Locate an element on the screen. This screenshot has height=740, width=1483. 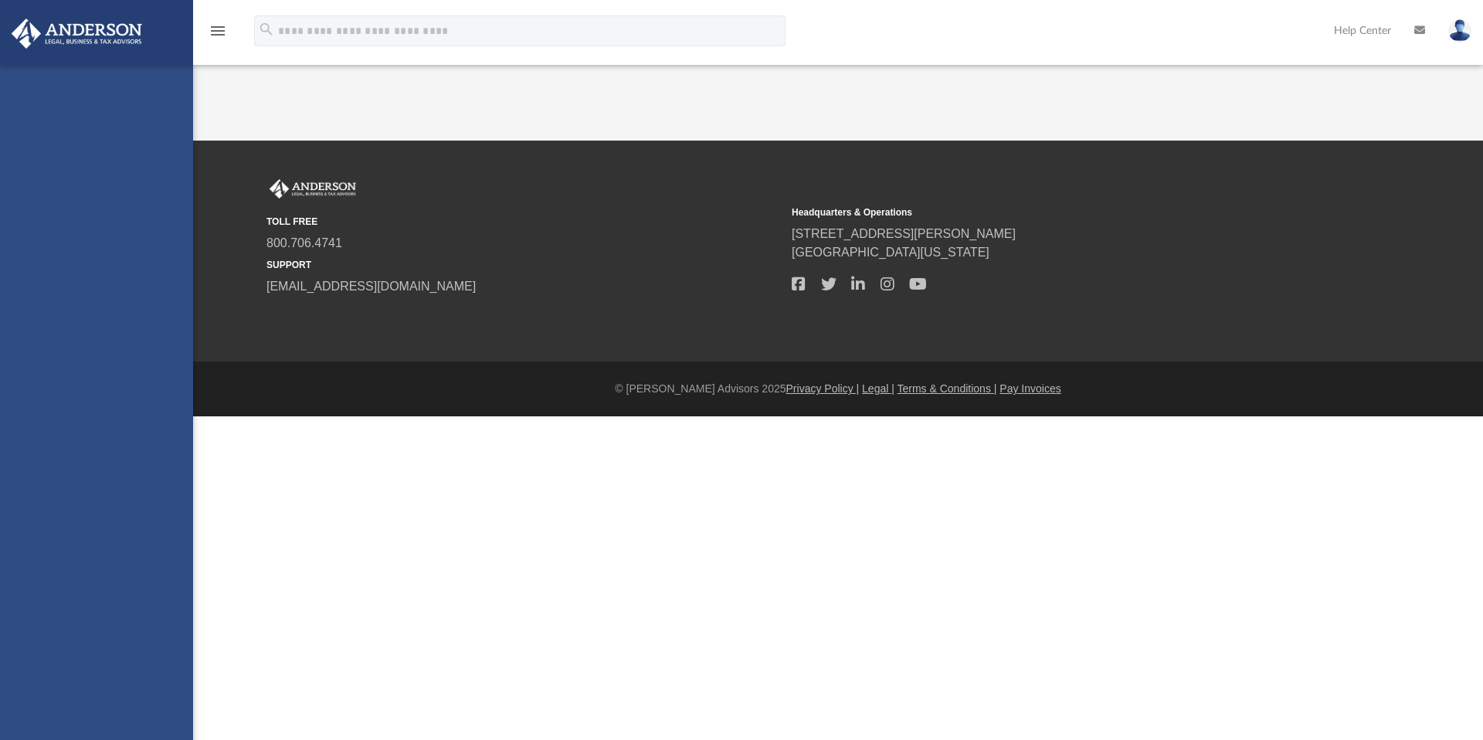
small: Headquarters & Operations is located at coordinates (1049, 212).